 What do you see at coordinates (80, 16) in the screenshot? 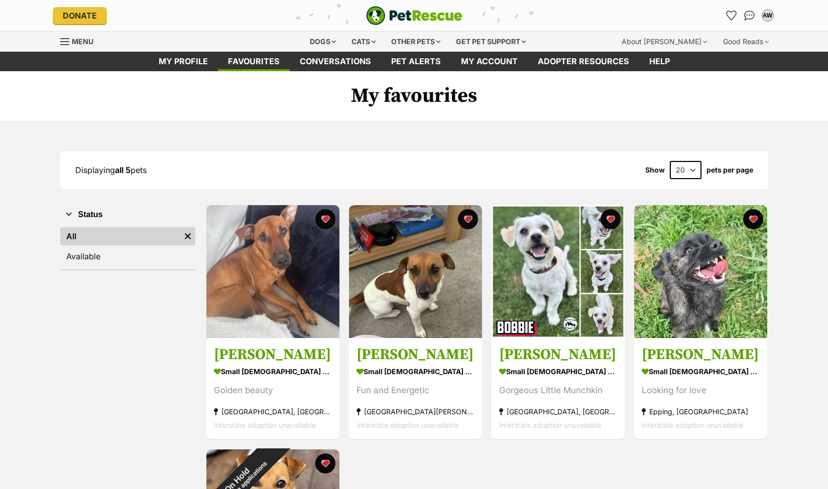
I see `a: Donate` at bounding box center [80, 16].